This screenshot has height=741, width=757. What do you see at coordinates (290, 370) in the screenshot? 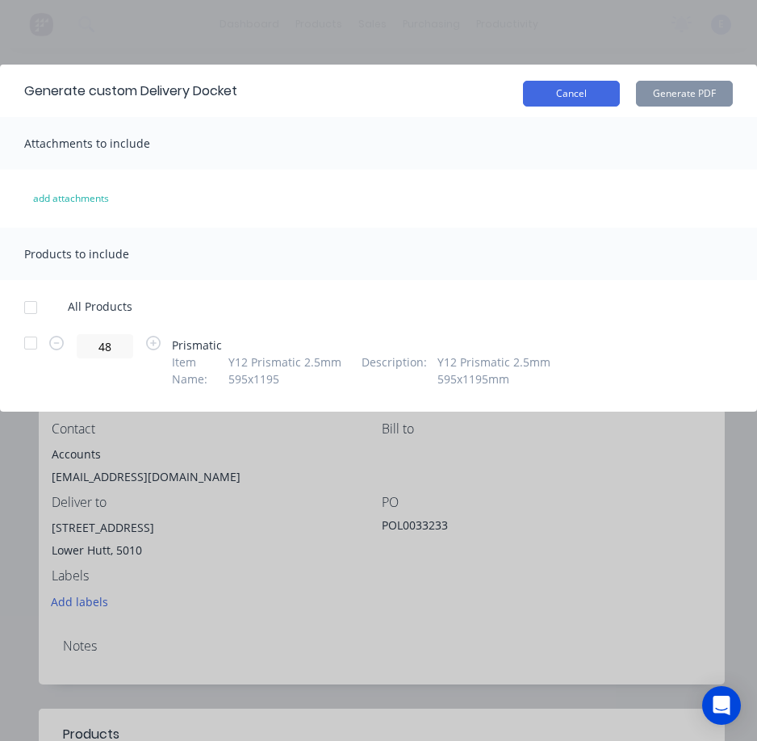
I see `span: Y12 Prismatic 2.5mm 595x1195` at bounding box center [290, 370].